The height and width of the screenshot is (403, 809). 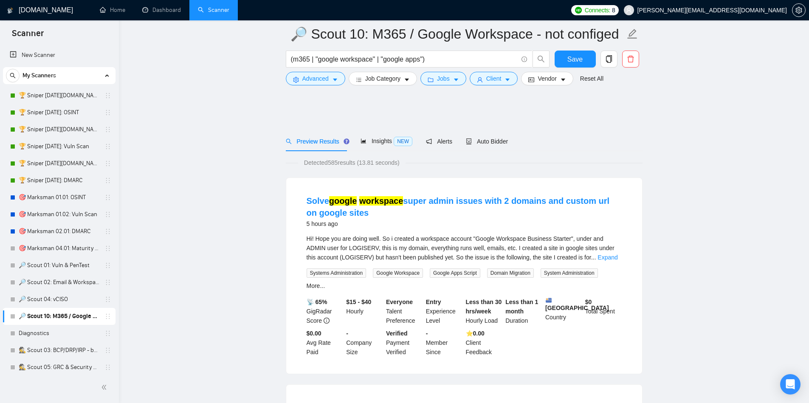 I want to click on button: settingAdvancedcaret-down, so click(x=316, y=79).